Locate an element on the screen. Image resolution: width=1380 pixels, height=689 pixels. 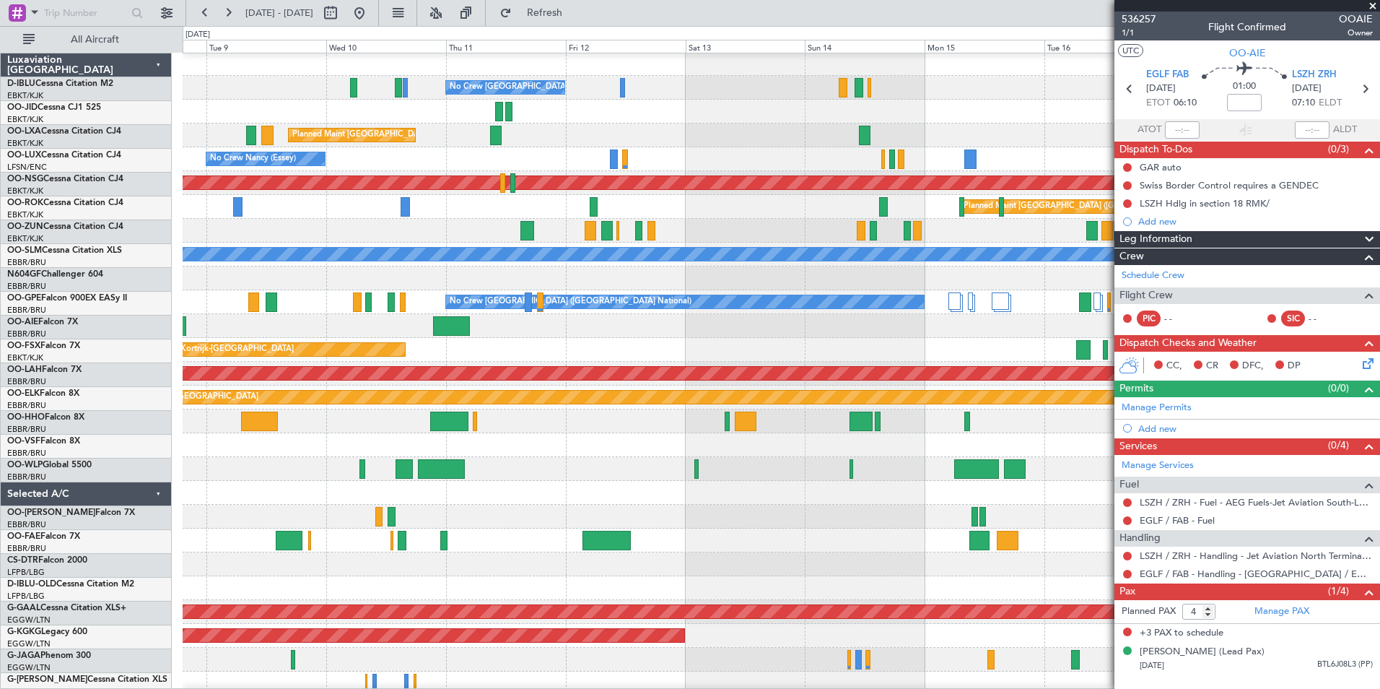
span: ETOT is located at coordinates (1158, 103).